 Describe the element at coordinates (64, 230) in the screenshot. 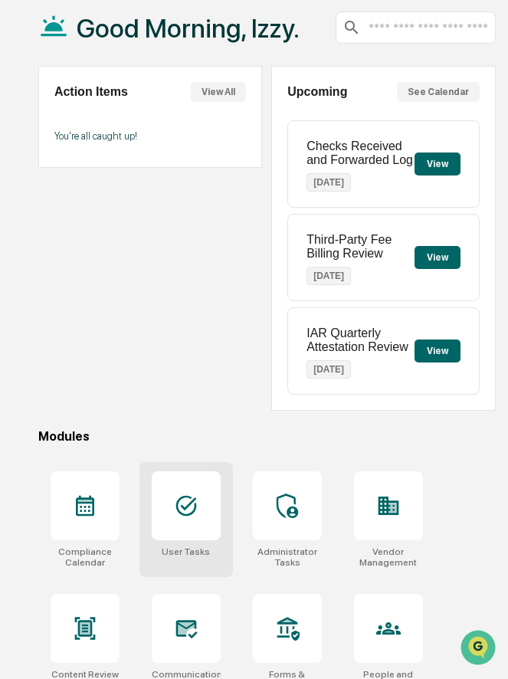

I see `span: Data Lookup` at that location.